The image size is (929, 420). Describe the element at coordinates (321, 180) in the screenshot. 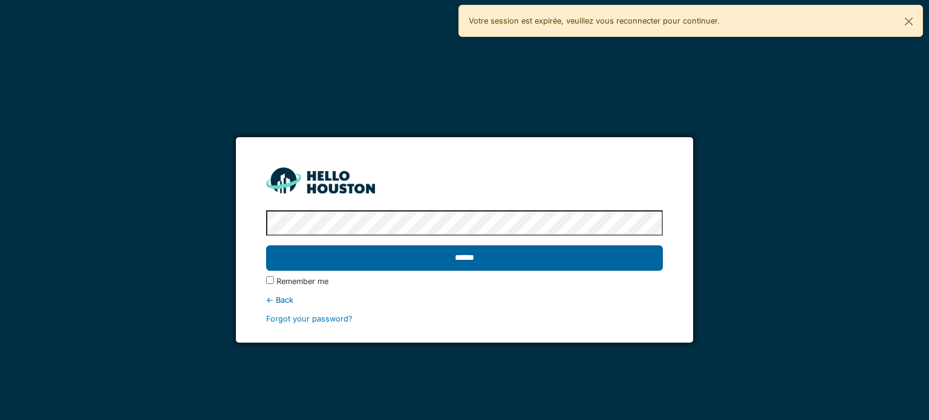

I see `img: HH_line-BYnF2_Hg.png` at that location.